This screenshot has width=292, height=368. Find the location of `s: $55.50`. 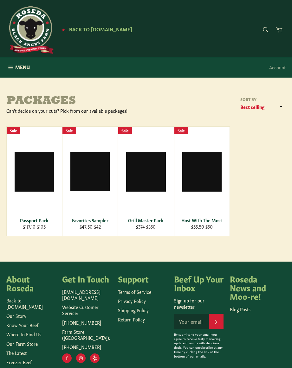

s: $55.50 is located at coordinates (197, 226).